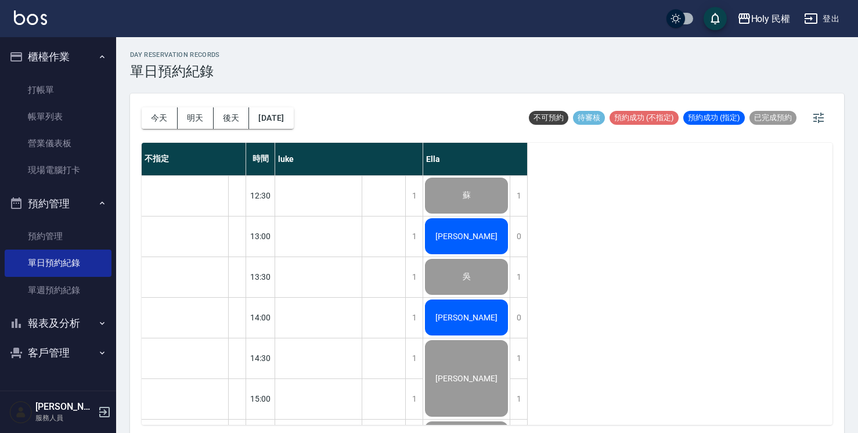 This screenshot has height=433, width=858. What do you see at coordinates (58, 170) in the screenshot?
I see `a: 現場電腦打卡` at bounding box center [58, 170].